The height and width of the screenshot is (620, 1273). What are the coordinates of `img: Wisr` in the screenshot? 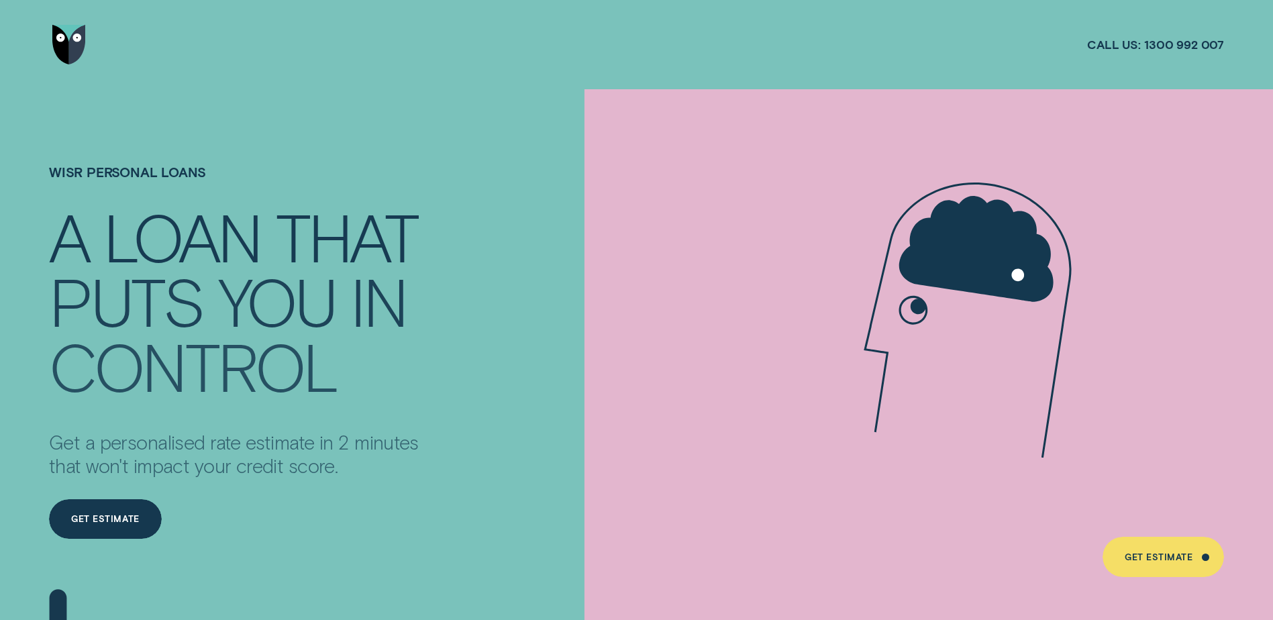 It's located at (69, 45).